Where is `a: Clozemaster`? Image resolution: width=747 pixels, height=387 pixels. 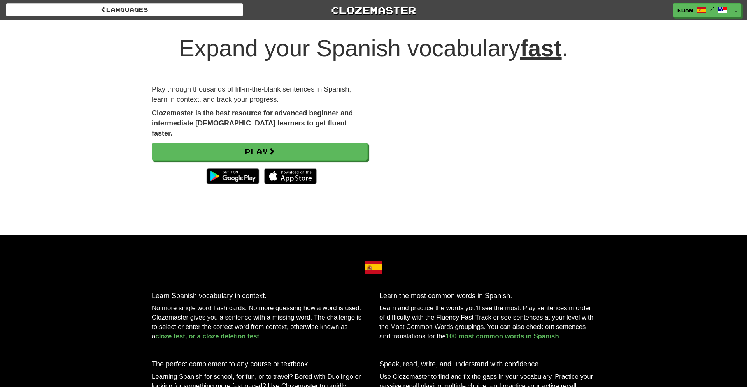 a: Clozemaster is located at coordinates (374, 10).